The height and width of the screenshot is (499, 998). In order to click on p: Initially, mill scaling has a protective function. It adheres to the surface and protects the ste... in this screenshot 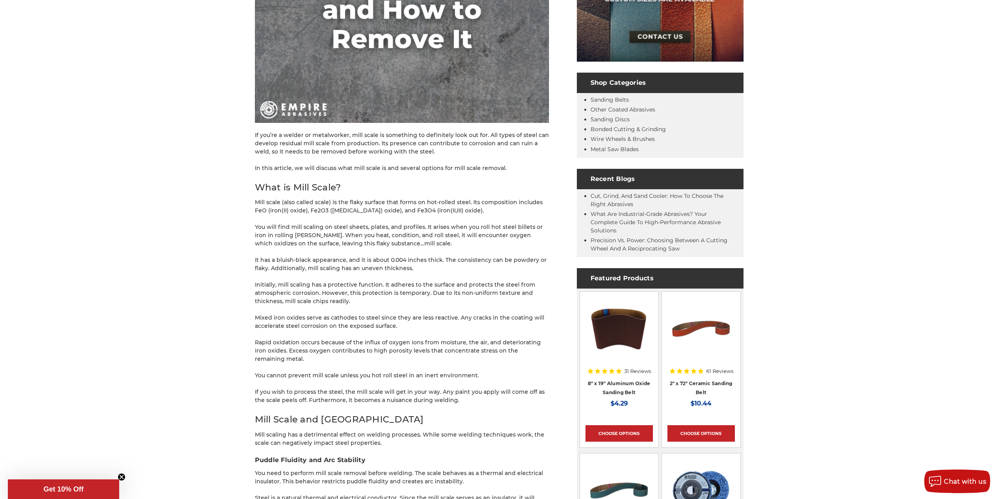, I will do `click(402, 293)`.